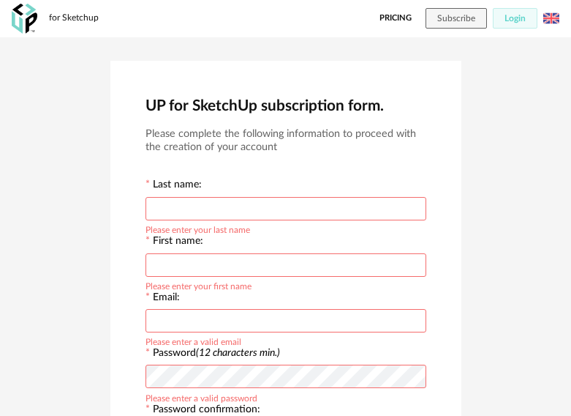 The height and width of the screenshot is (416, 571). I want to click on div: for Sketchup, so click(74, 18).